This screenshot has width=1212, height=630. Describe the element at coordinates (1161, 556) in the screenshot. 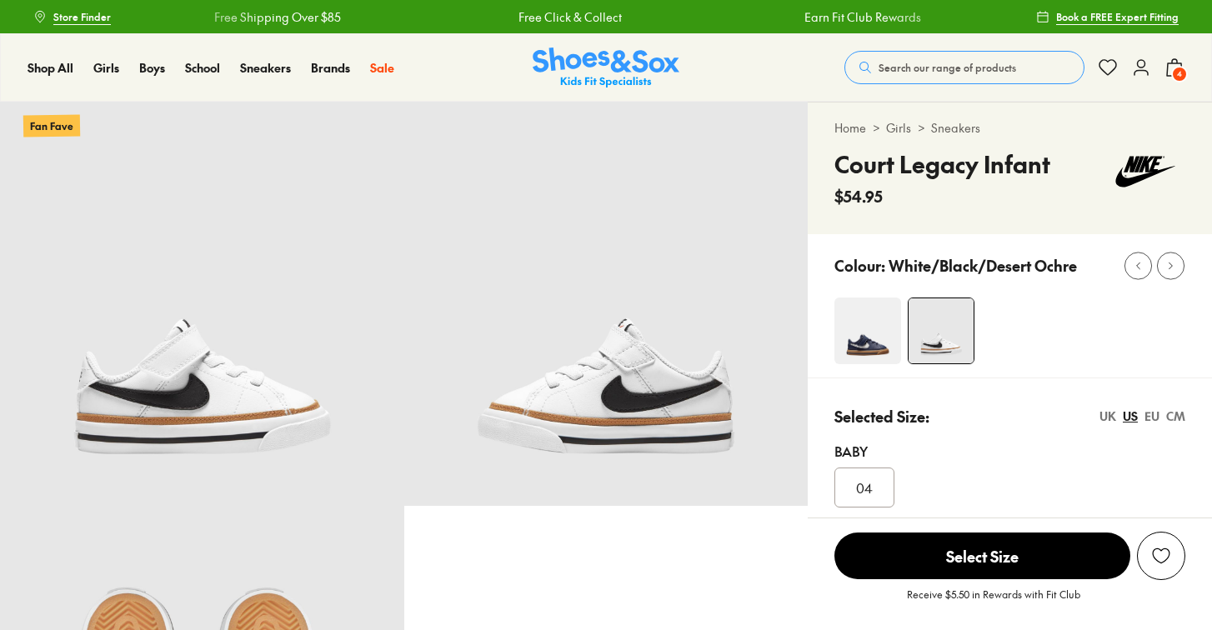

I see `button: Add to Wishlist` at that location.